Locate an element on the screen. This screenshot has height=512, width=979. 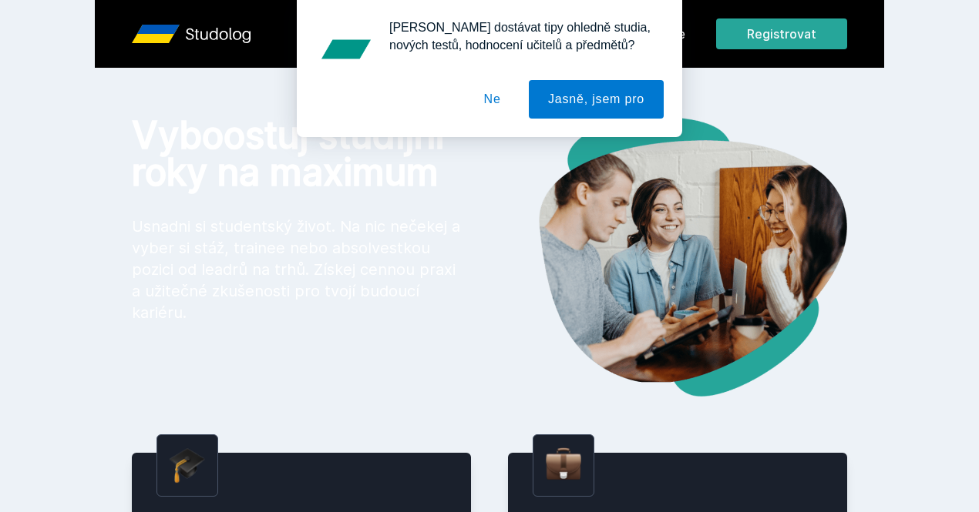
button: Jasně, jsem pro is located at coordinates (596, 99).